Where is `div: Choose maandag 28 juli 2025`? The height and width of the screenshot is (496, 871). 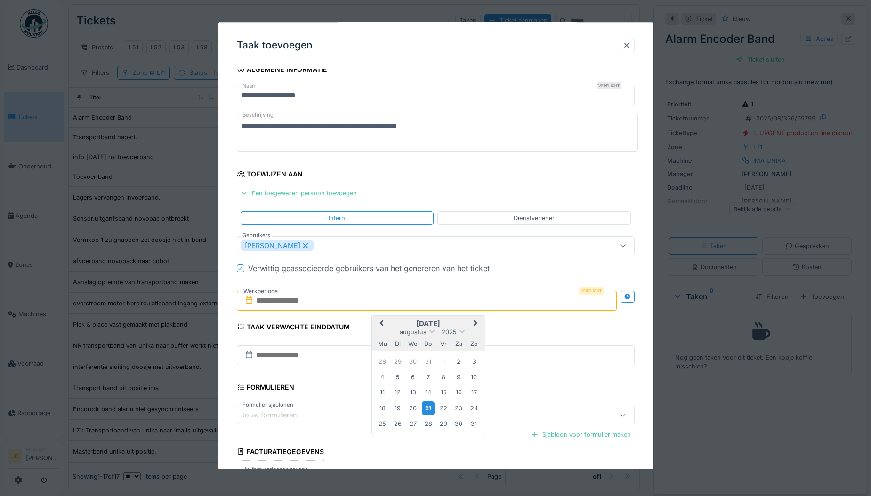
div: Choose maandag 28 juli 2025 is located at coordinates (382, 362).